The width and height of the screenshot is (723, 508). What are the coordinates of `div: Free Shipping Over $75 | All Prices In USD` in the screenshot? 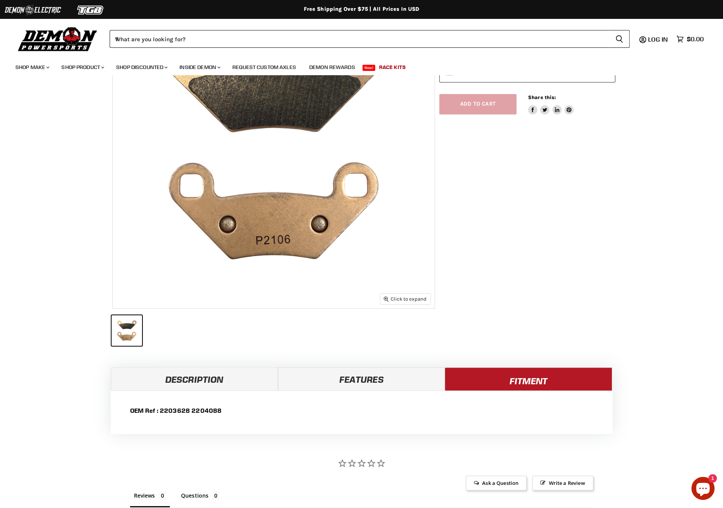 It's located at (361, 9).